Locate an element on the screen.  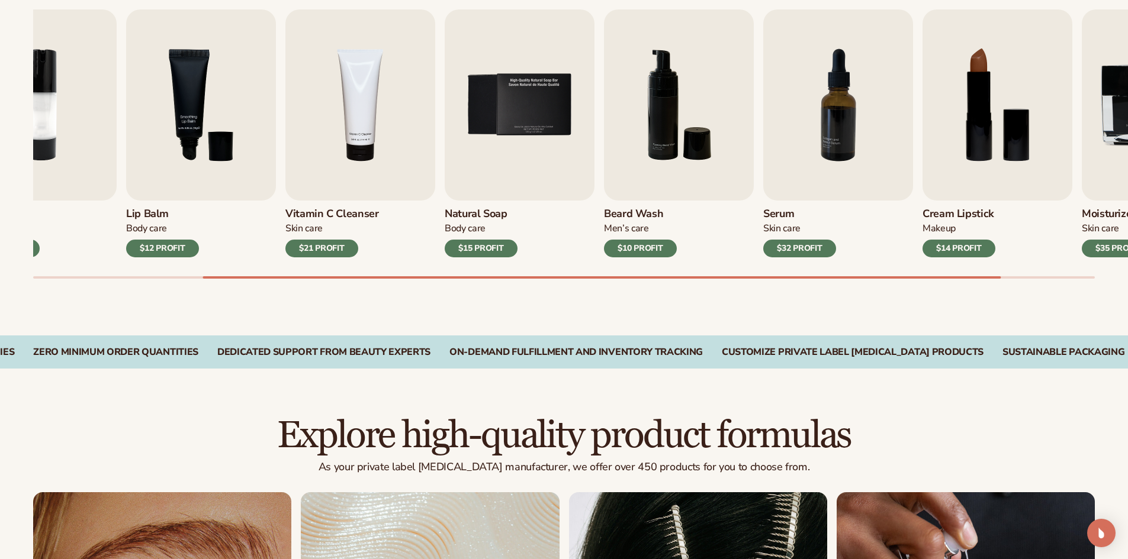
div: Dedicated Support From Beauty Experts is located at coordinates (324, 352).